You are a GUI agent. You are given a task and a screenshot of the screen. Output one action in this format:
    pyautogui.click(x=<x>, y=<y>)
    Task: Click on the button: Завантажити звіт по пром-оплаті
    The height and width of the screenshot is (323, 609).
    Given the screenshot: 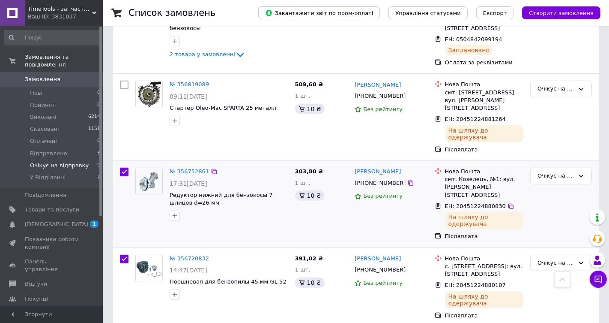 What is the action you would take?
    pyautogui.click(x=319, y=13)
    